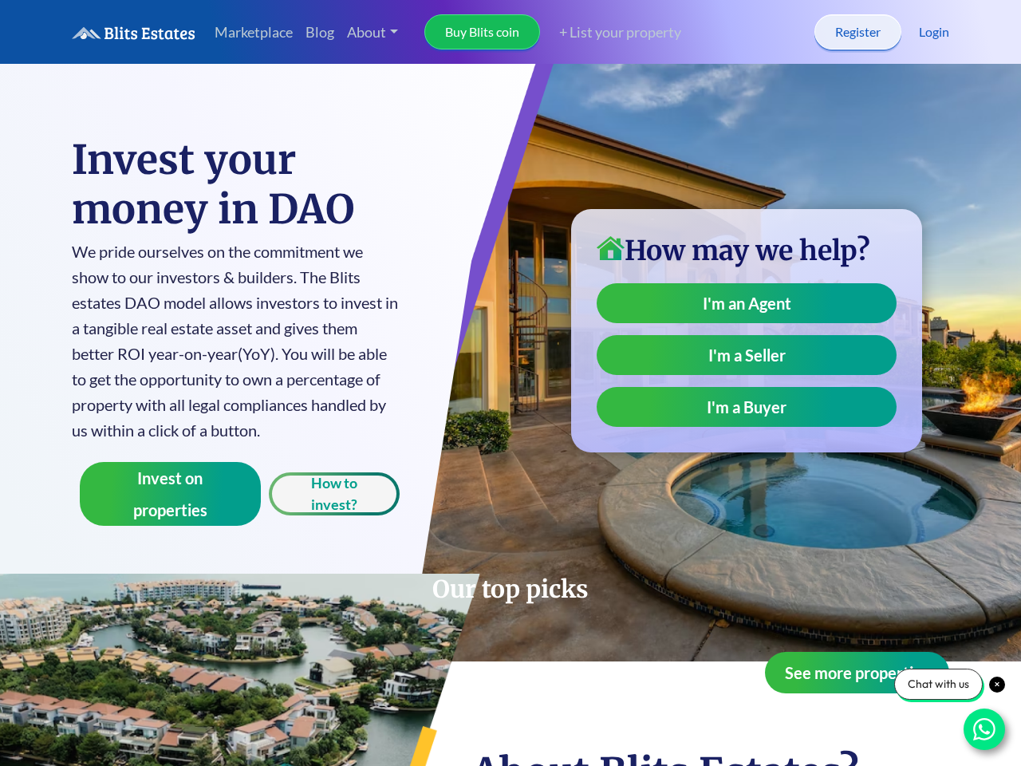  I want to click on button: Invest on properties, so click(170, 494).